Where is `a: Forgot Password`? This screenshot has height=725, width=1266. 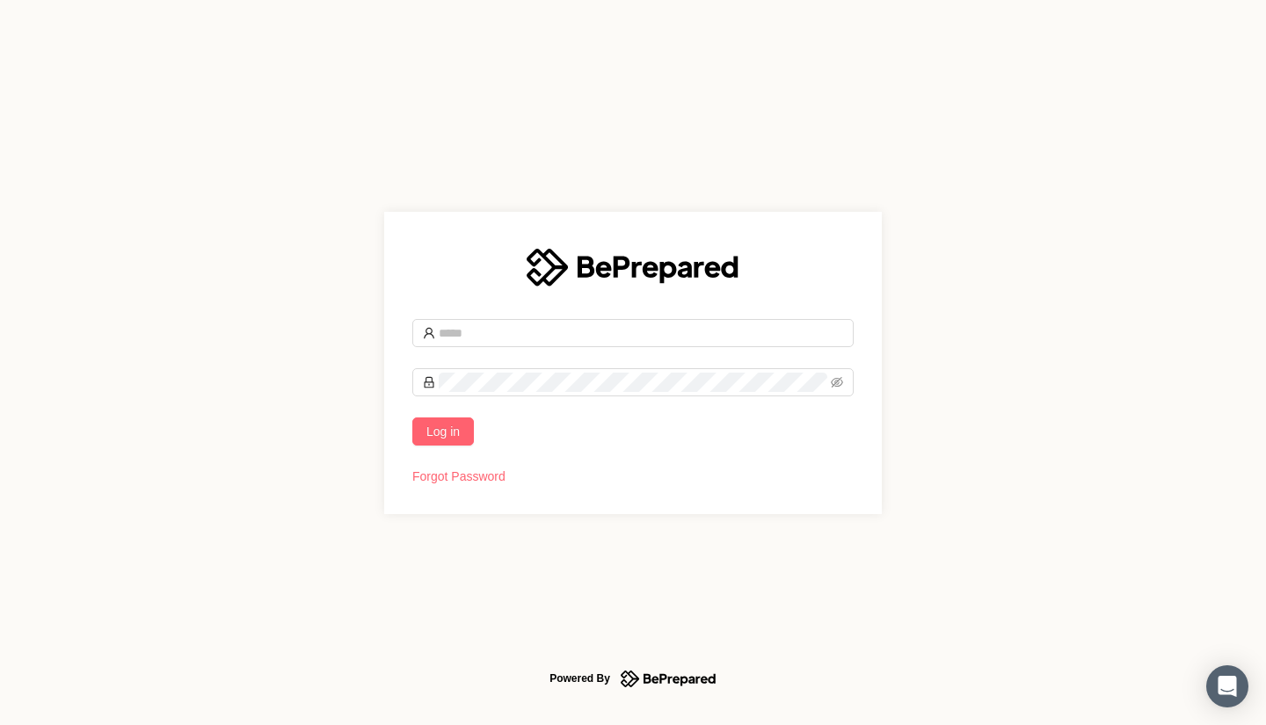
a: Forgot Password is located at coordinates (459, 477).